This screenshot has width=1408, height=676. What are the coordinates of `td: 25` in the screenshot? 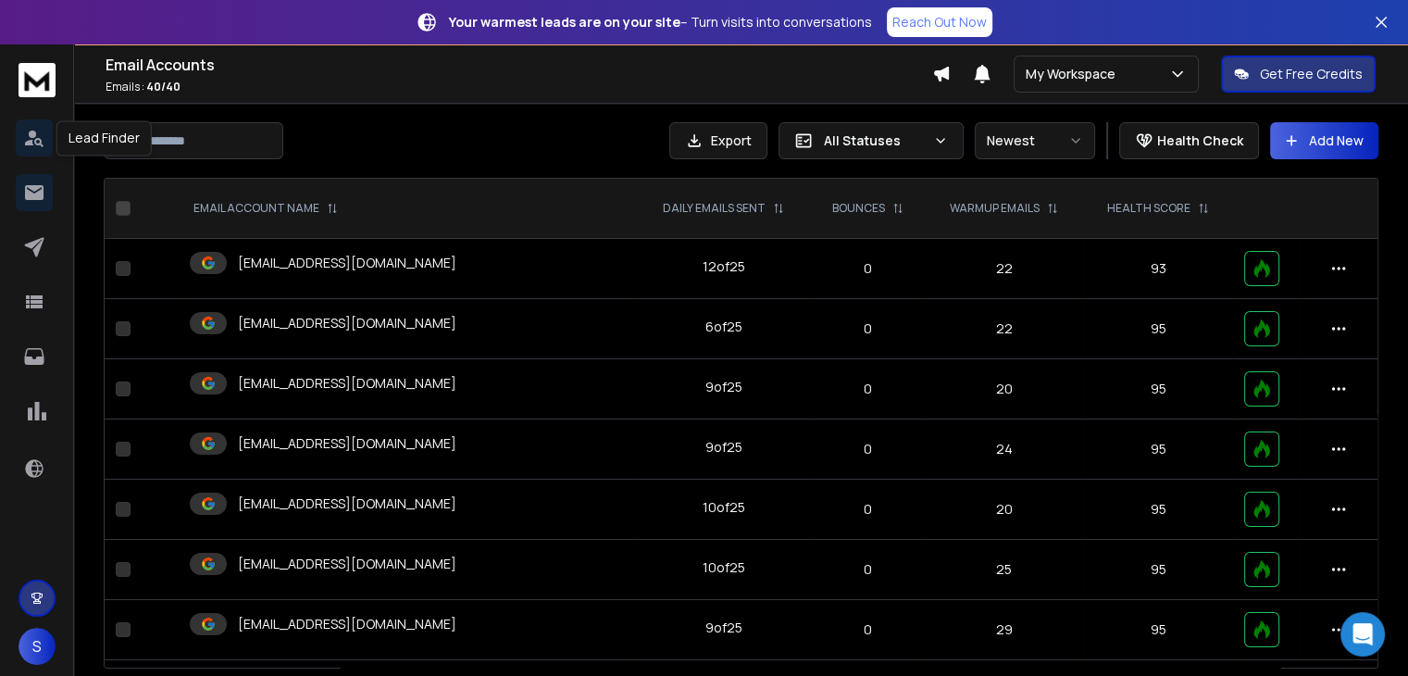 It's located at (1005, 569).